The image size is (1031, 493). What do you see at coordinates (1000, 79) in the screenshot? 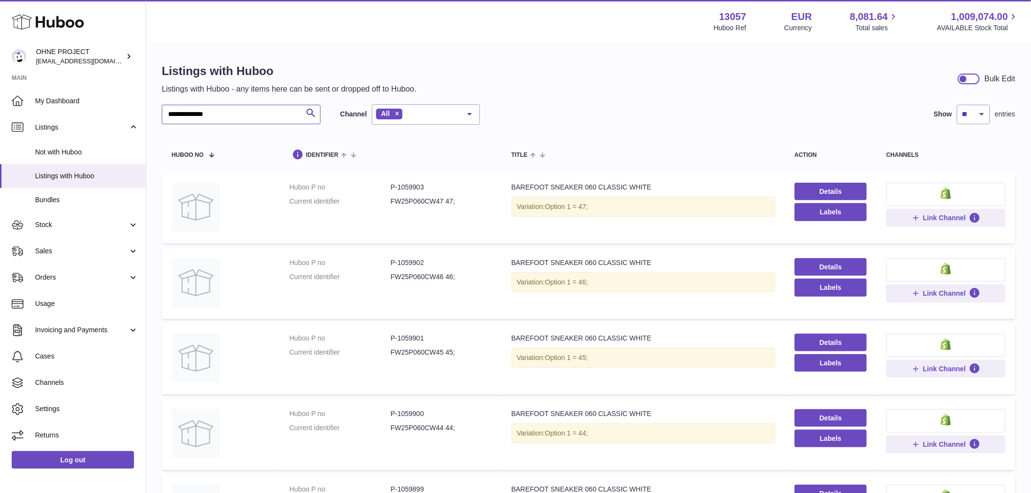
I see `div: Bulk Edit` at bounding box center [1000, 79].